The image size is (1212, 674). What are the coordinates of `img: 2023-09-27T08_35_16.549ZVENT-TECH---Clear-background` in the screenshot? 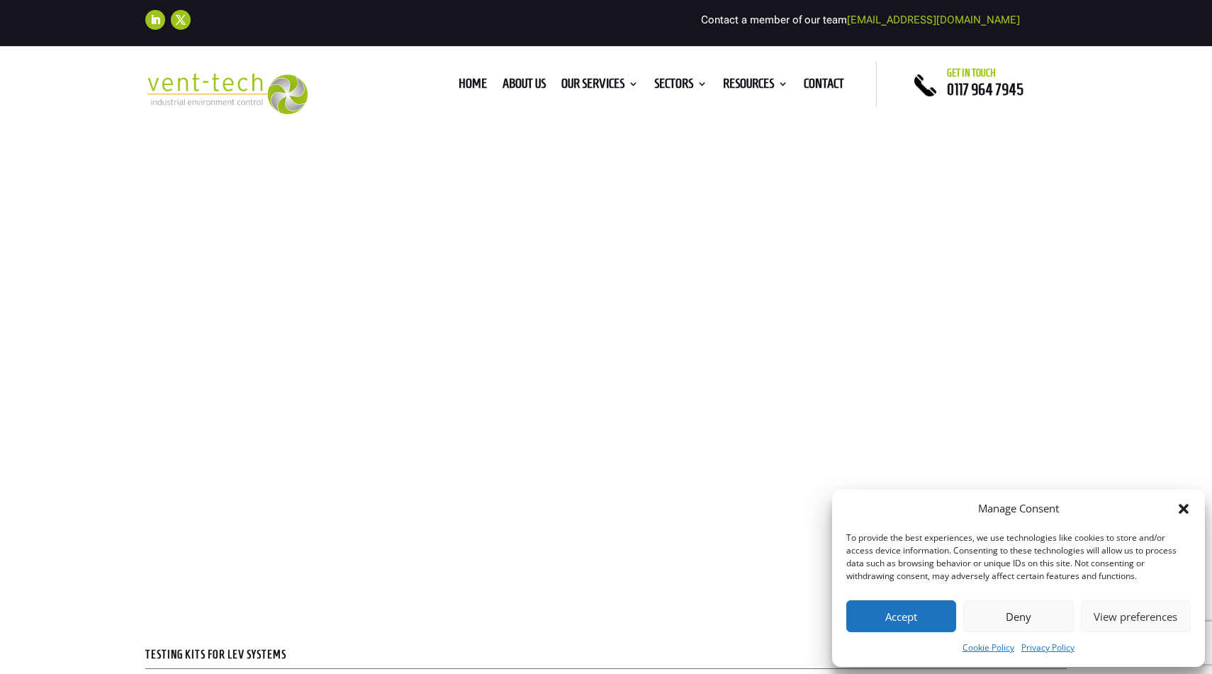 It's located at (226, 94).